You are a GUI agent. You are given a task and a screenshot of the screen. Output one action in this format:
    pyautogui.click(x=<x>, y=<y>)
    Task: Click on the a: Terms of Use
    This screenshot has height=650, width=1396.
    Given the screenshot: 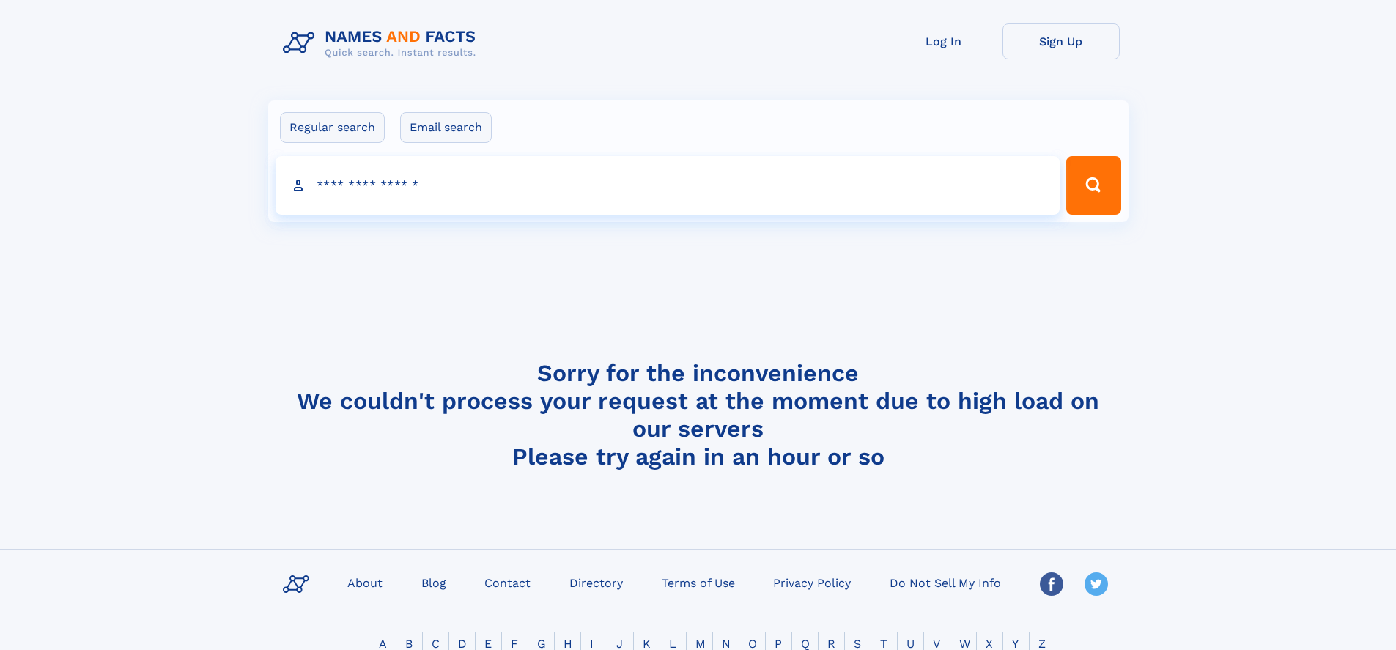 What is the action you would take?
    pyautogui.click(x=698, y=582)
    